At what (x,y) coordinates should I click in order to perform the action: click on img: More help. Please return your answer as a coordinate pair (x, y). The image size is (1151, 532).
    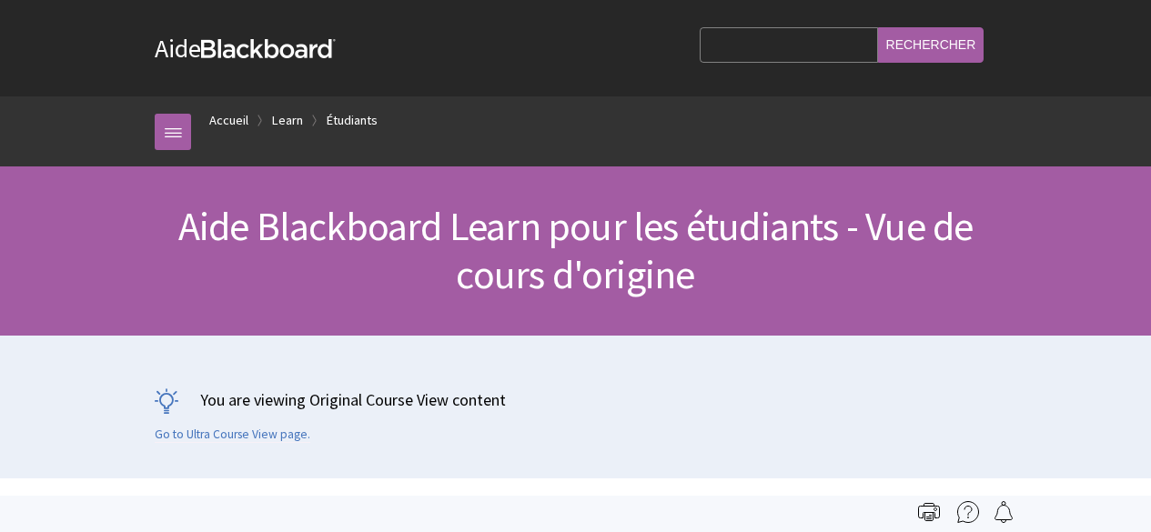
    Looking at the image, I should click on (968, 512).